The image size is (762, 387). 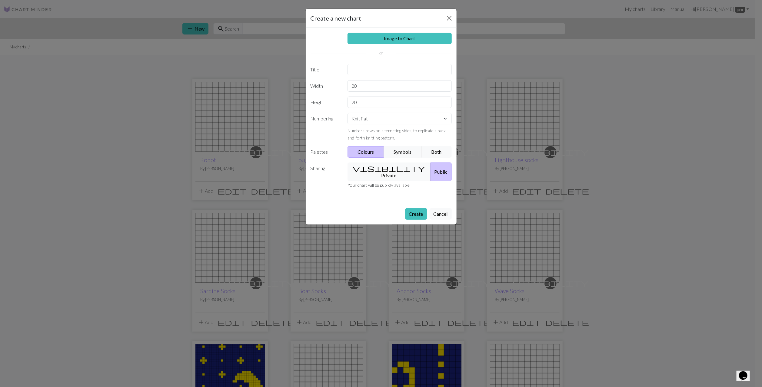 What do you see at coordinates (325, 127) in the screenshot?
I see `label: Numbering` at bounding box center [325, 127].